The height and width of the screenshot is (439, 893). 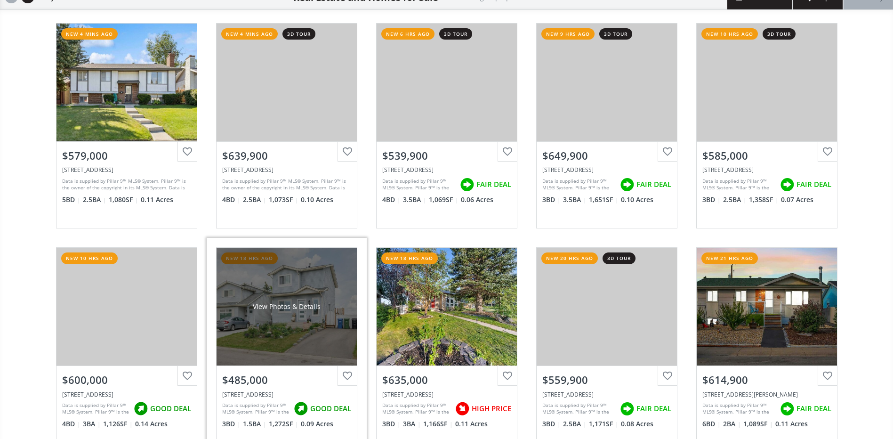 I want to click on div: $649,900, so click(x=607, y=155).